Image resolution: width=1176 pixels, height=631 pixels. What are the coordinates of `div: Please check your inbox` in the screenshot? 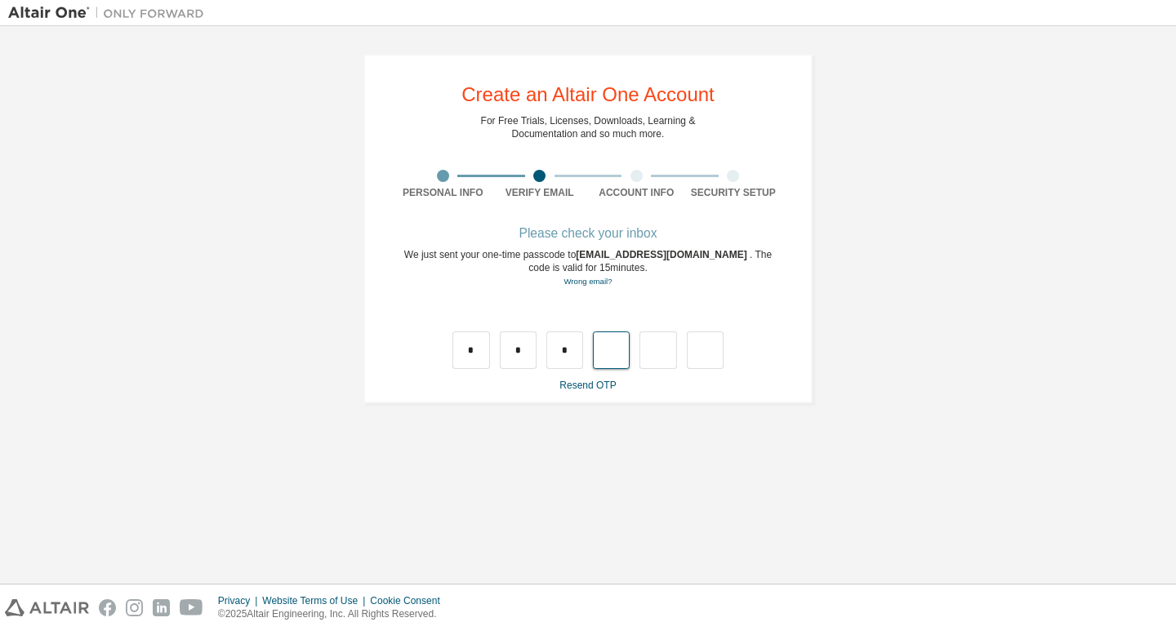 It's located at (588, 234).